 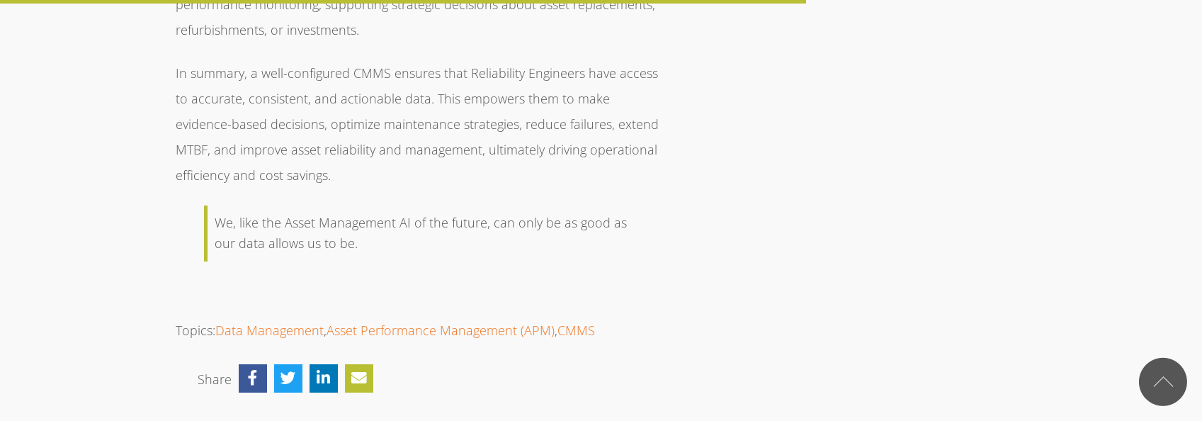 What do you see at coordinates (359, 378) in the screenshot?
I see `a: Share via Email` at bounding box center [359, 378].